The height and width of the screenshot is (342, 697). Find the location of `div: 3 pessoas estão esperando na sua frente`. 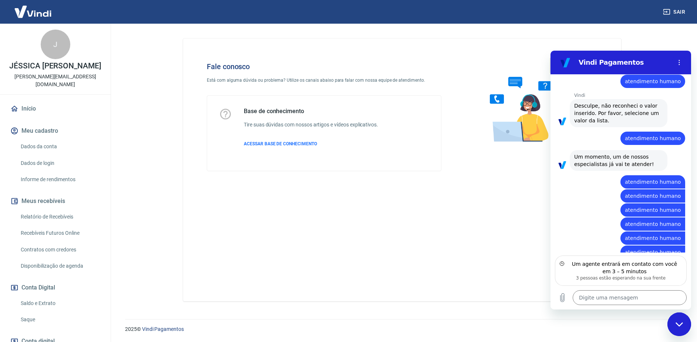

div: 3 pessoas estão esperando na sua frente is located at coordinates (70, 227).